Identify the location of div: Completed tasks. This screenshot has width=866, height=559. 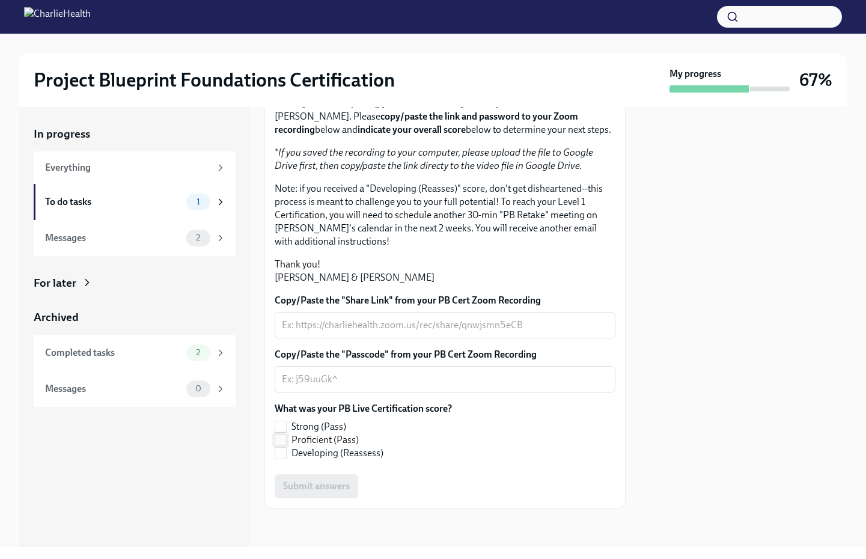
(113, 353).